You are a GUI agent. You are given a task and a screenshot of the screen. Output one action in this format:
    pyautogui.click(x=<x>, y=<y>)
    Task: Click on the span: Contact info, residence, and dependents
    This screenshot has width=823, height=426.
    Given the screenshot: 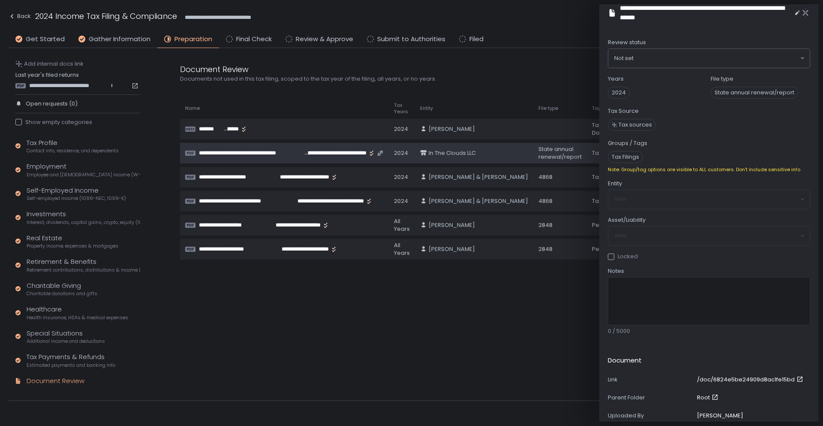 What is the action you would take?
    pyautogui.click(x=72, y=151)
    